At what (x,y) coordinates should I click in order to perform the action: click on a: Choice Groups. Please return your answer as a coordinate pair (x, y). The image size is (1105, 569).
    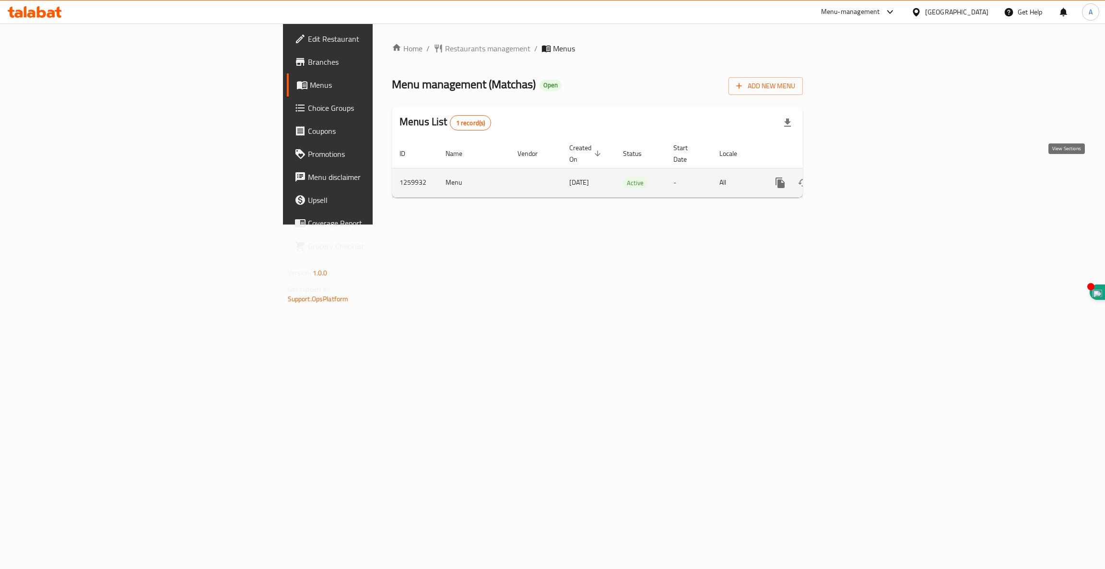
    Looking at the image, I should click on (377, 108).